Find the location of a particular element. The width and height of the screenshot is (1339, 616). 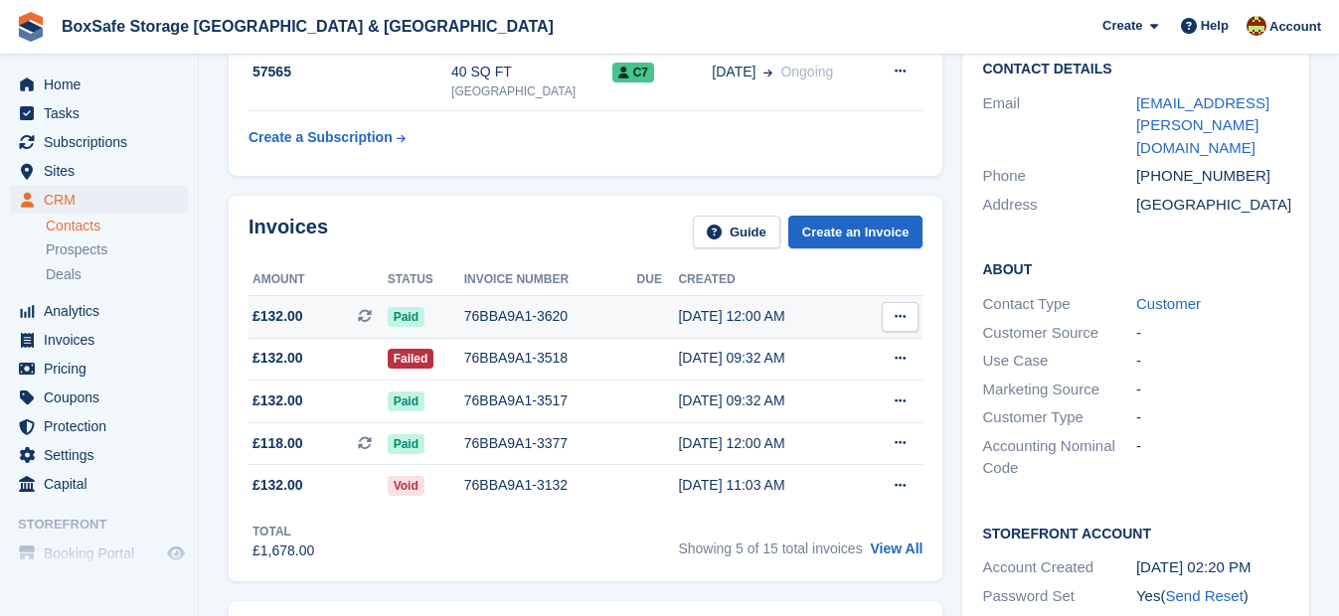

div: 76BBA9A1-3620 is located at coordinates (551, 316).